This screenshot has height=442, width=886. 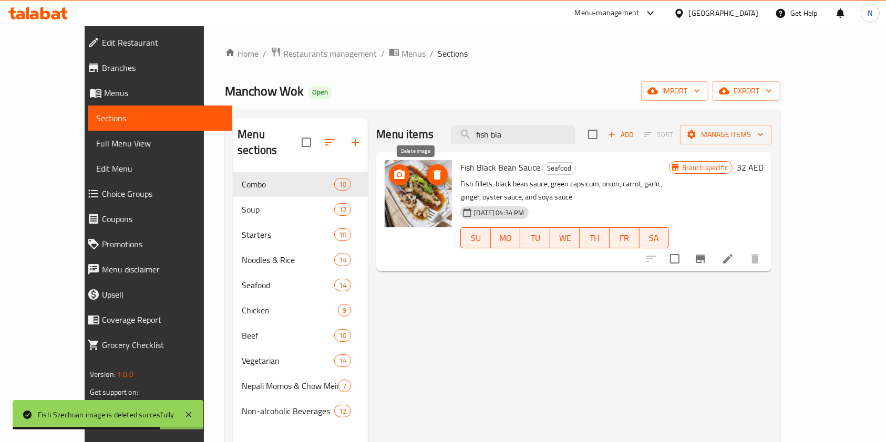 What do you see at coordinates (624, 238) in the screenshot?
I see `span: FR` at bounding box center [624, 238].